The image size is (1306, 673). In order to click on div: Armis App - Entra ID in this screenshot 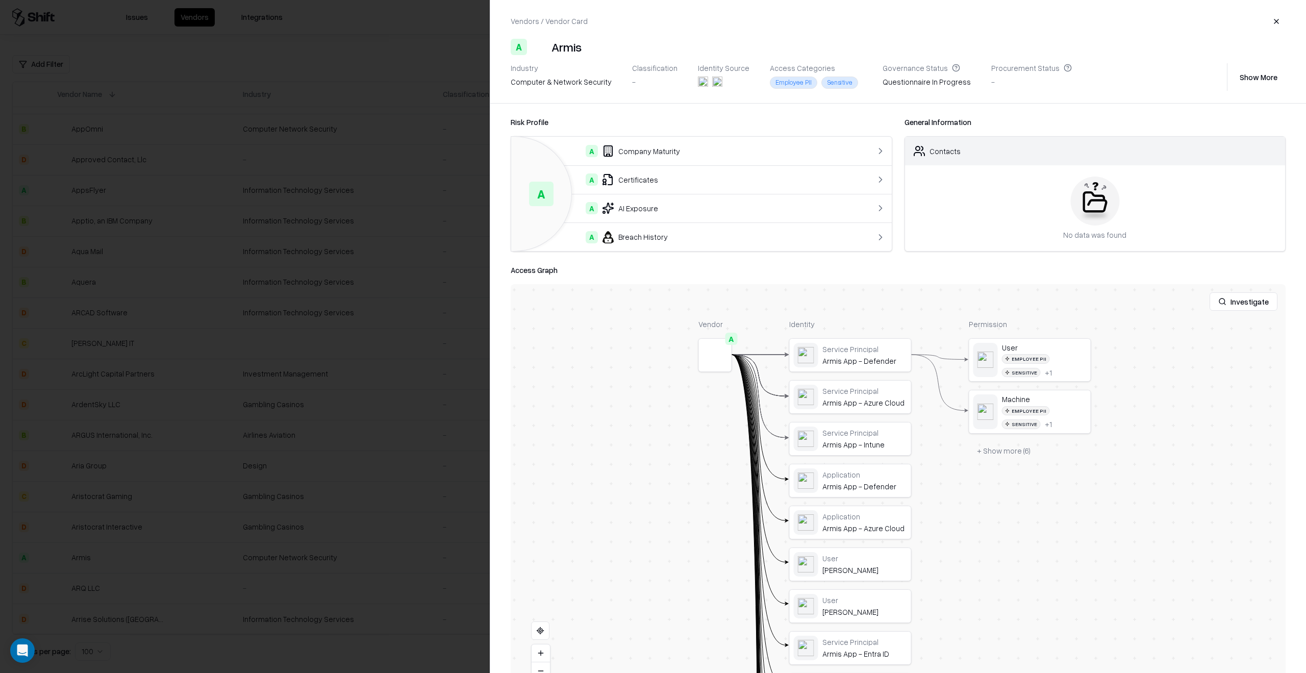, I will do `click(865, 654)`.